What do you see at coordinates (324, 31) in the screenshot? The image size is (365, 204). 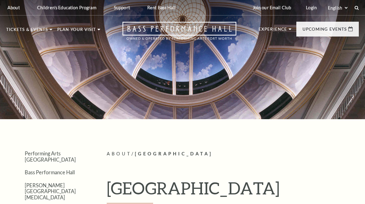 I see `p: Upcoming Events` at bounding box center [324, 31].